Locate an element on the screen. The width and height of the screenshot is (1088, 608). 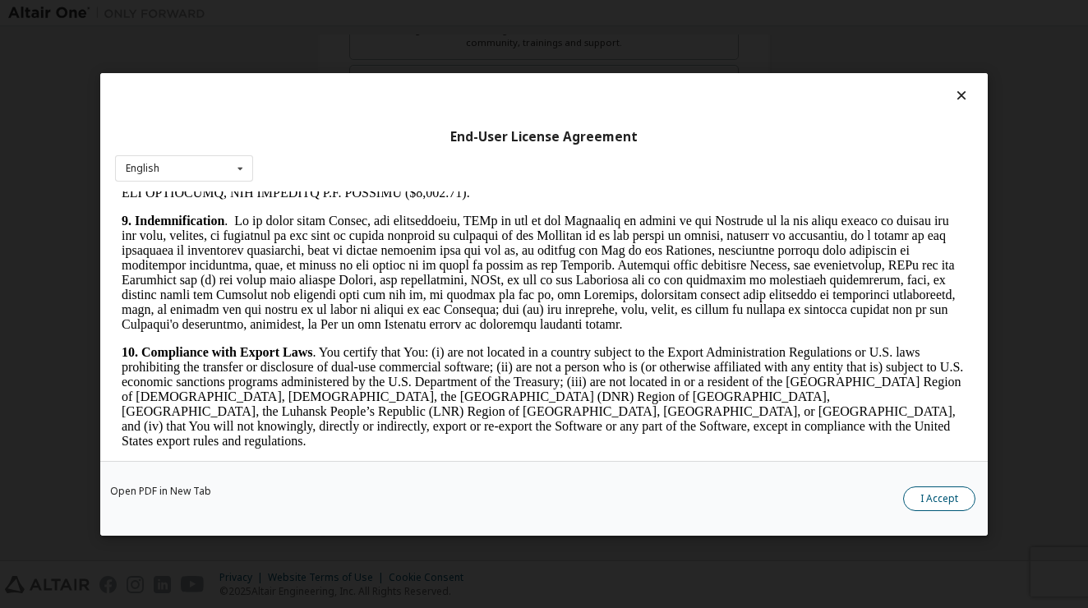
p: . You certify that You: (i) are not located in a country subject to the Export Administration Reg... is located at coordinates (429, 205).